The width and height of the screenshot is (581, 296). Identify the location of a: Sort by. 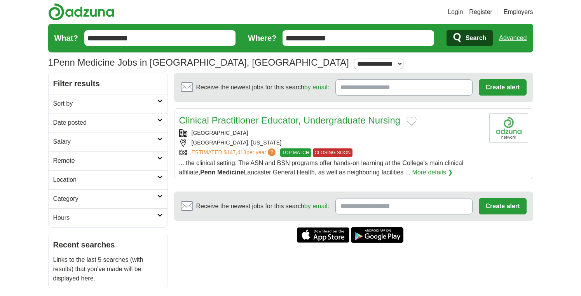
(108, 103).